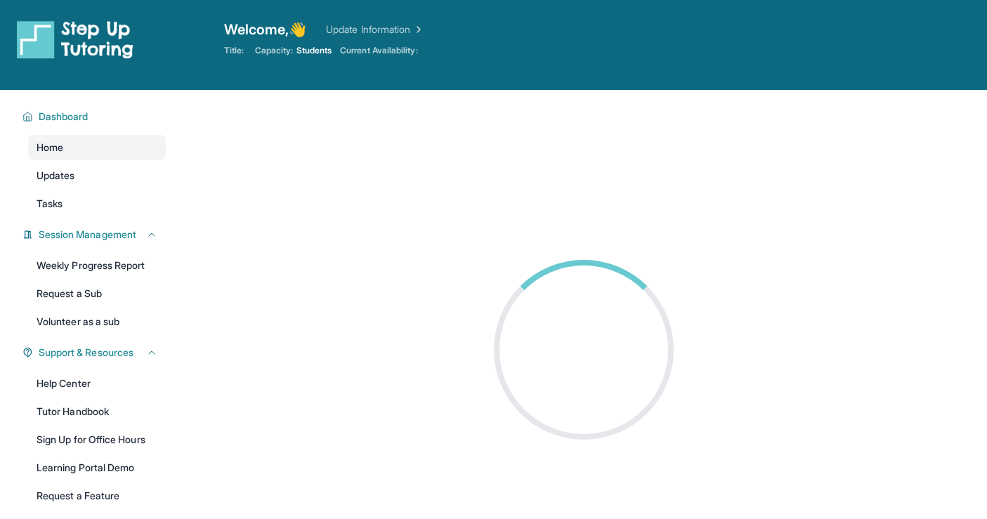 This screenshot has height=519, width=987. I want to click on button: Support & Resources, so click(95, 353).